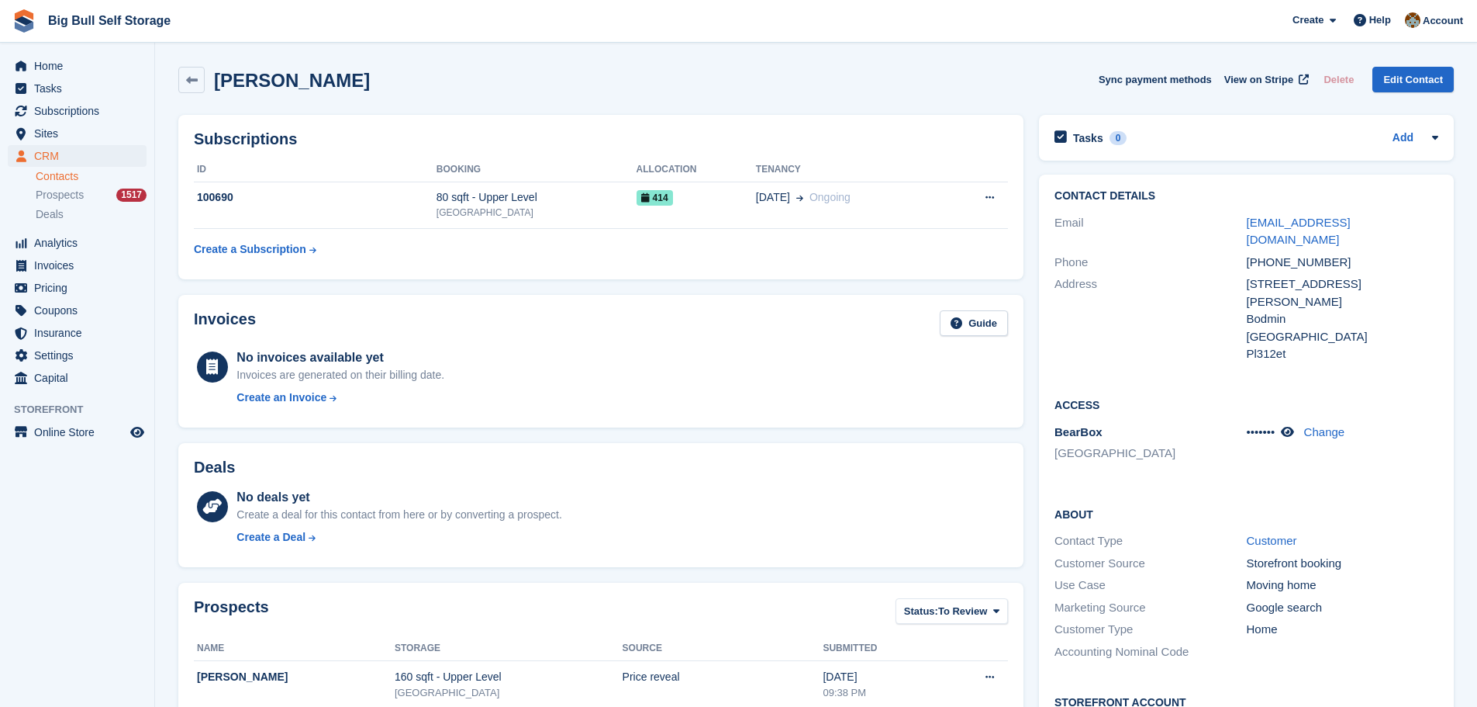 The image size is (1477, 707). I want to click on a: Prospects 1517, so click(91, 195).